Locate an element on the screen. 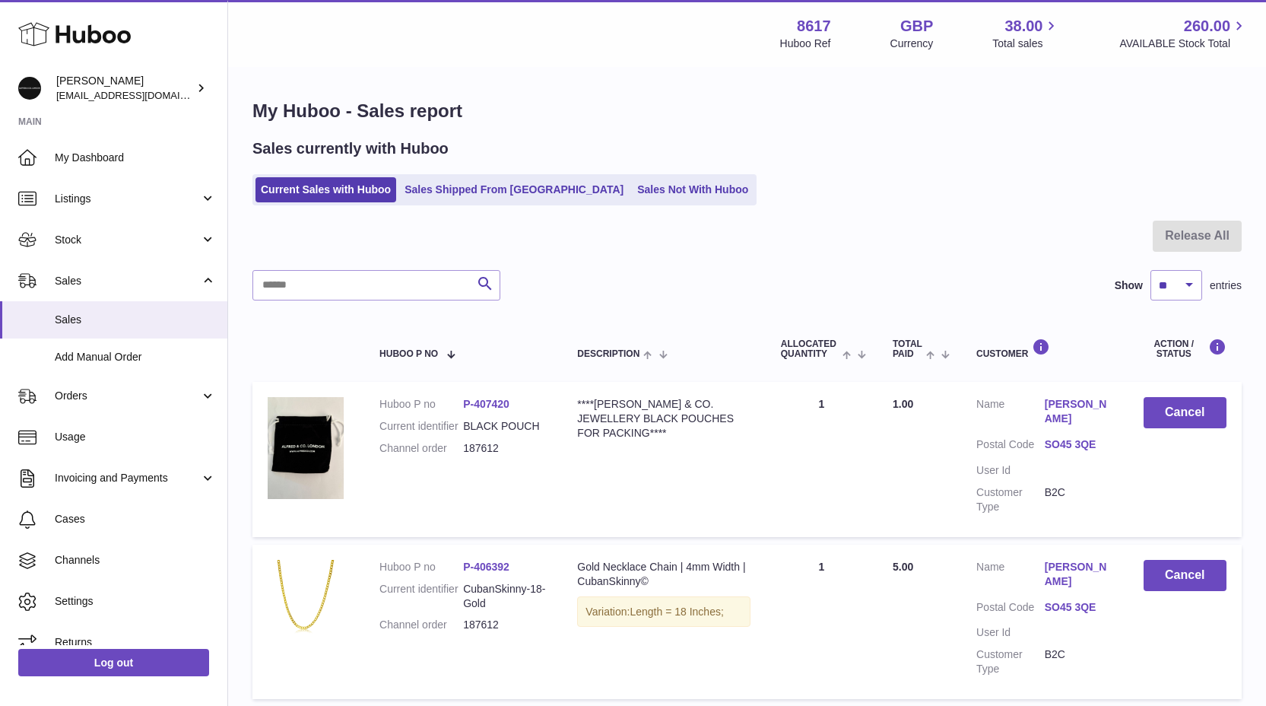 This screenshot has height=706, width=1266. span: Orders is located at coordinates (127, 395).